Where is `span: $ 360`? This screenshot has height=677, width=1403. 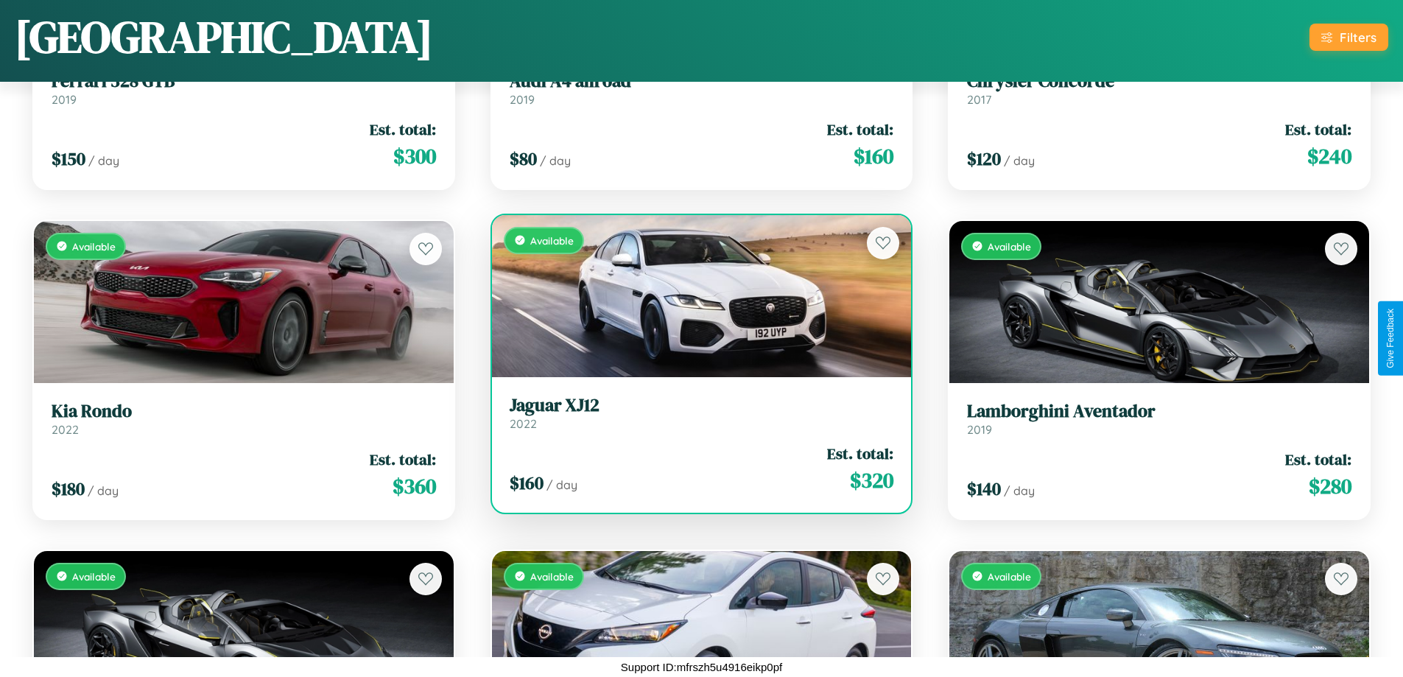
span: $ 360 is located at coordinates (414, 486).